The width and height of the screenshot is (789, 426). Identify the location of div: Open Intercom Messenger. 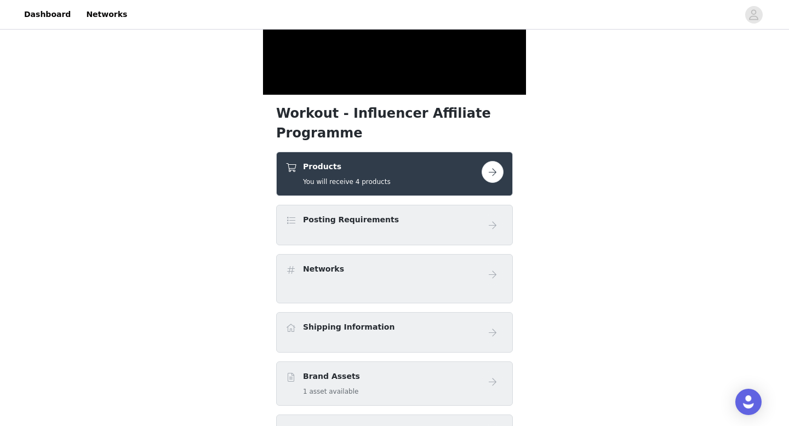
(748, 402).